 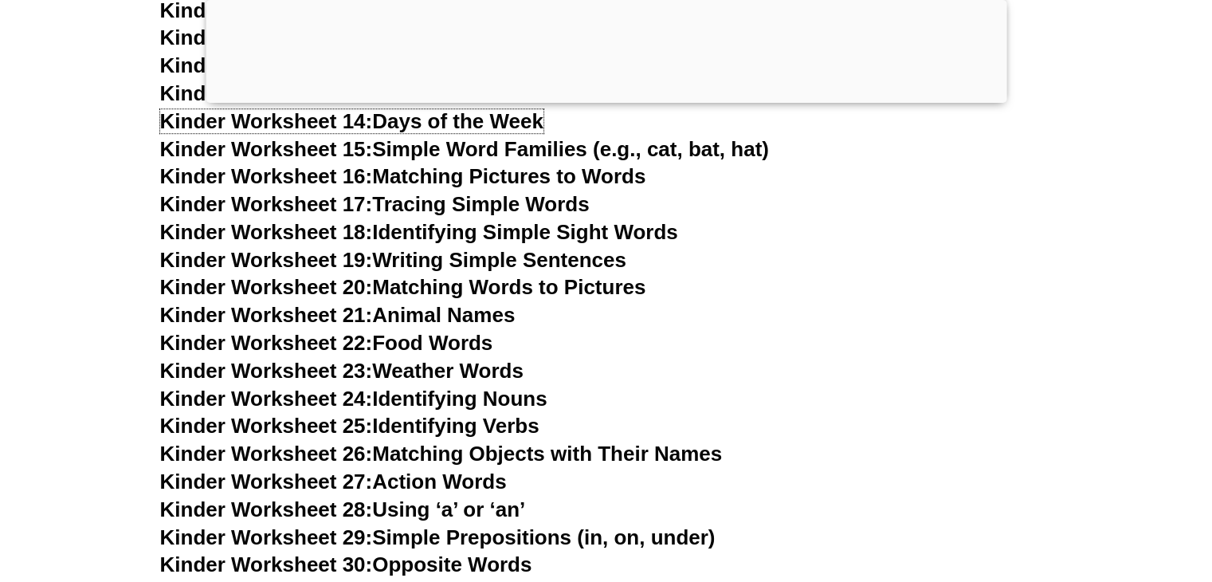 I want to click on a: Kinder Worksheet 19:Writing Simple Sentences, so click(x=393, y=260).